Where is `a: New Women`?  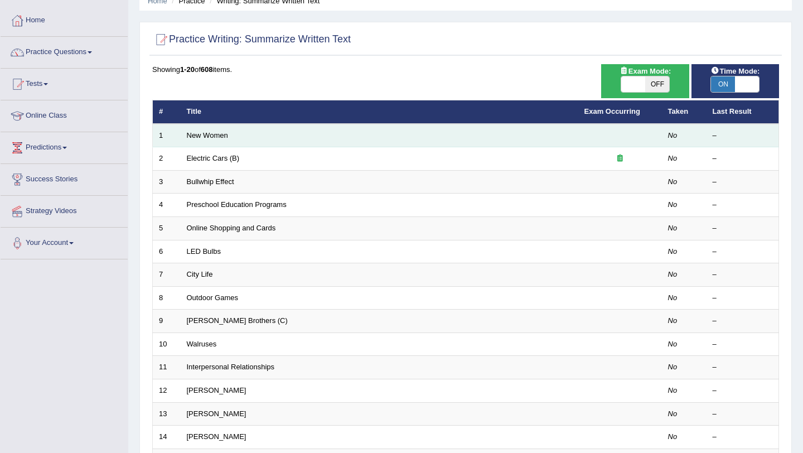
a: New Women is located at coordinates (207, 135).